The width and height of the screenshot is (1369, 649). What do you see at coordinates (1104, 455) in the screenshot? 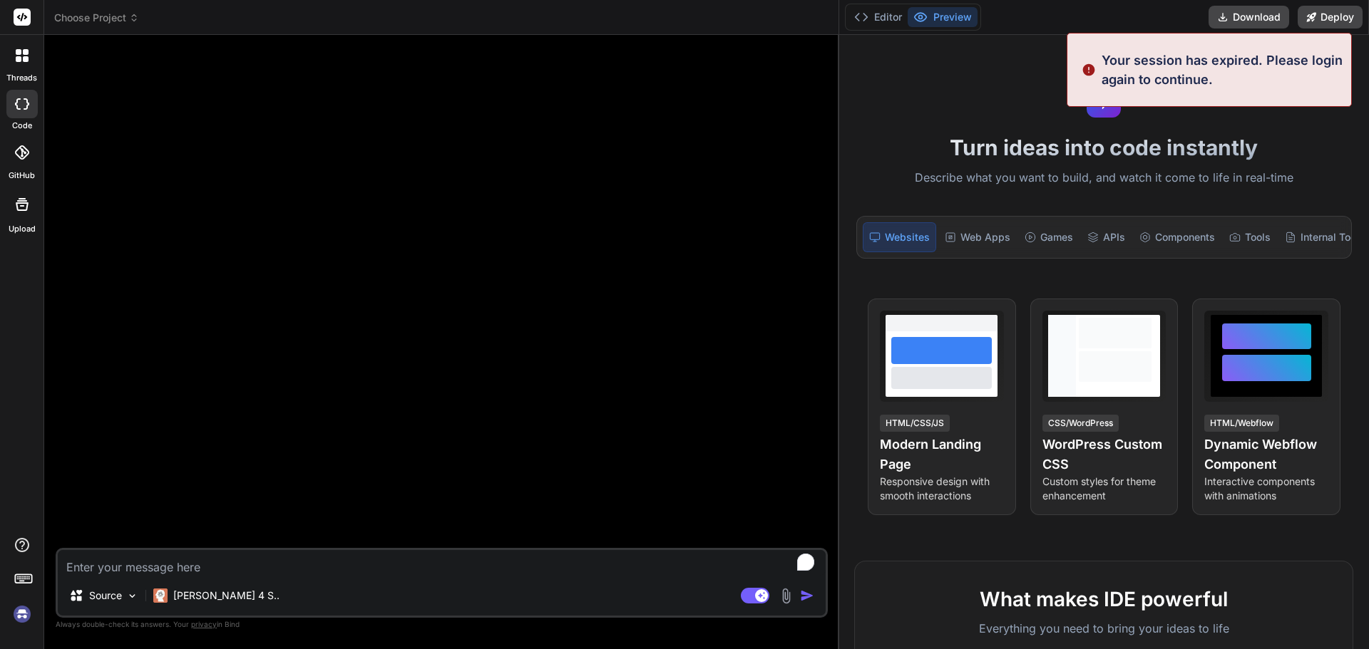
I see `h4: WordPress Custom CSS` at bounding box center [1104, 455].